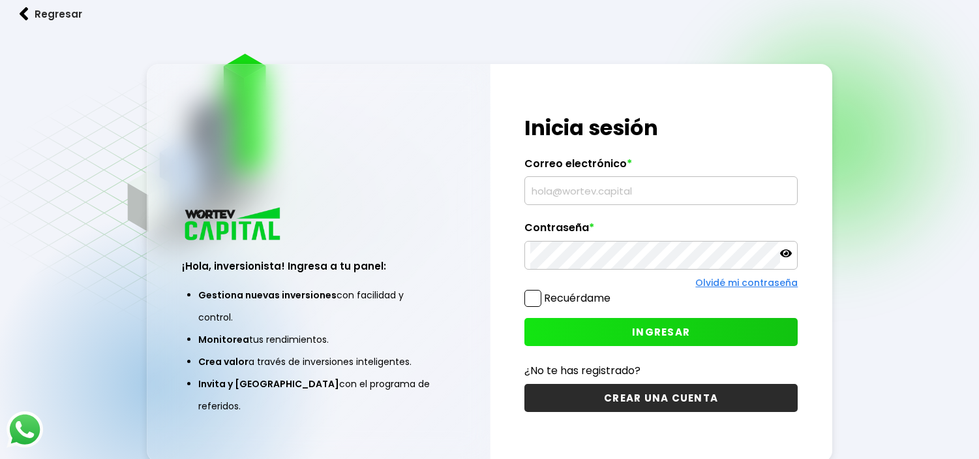 This screenshot has width=979, height=459. Describe the element at coordinates (223, 362) in the screenshot. I see `span: Crea valor` at that location.